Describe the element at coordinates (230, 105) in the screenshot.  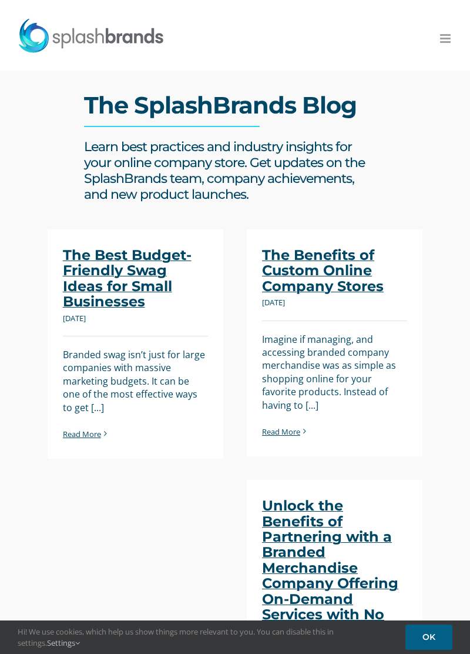
I see `h1: The SplashBrands Blog` at that location.